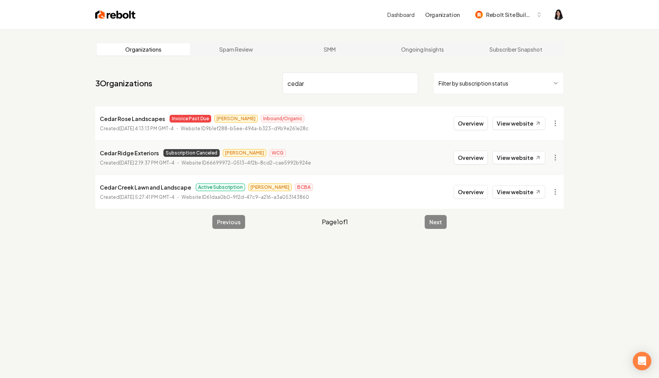 The width and height of the screenshot is (659, 378). Describe the element at coordinates (192, 153) in the screenshot. I see `span: Subscription Canceled` at that location.